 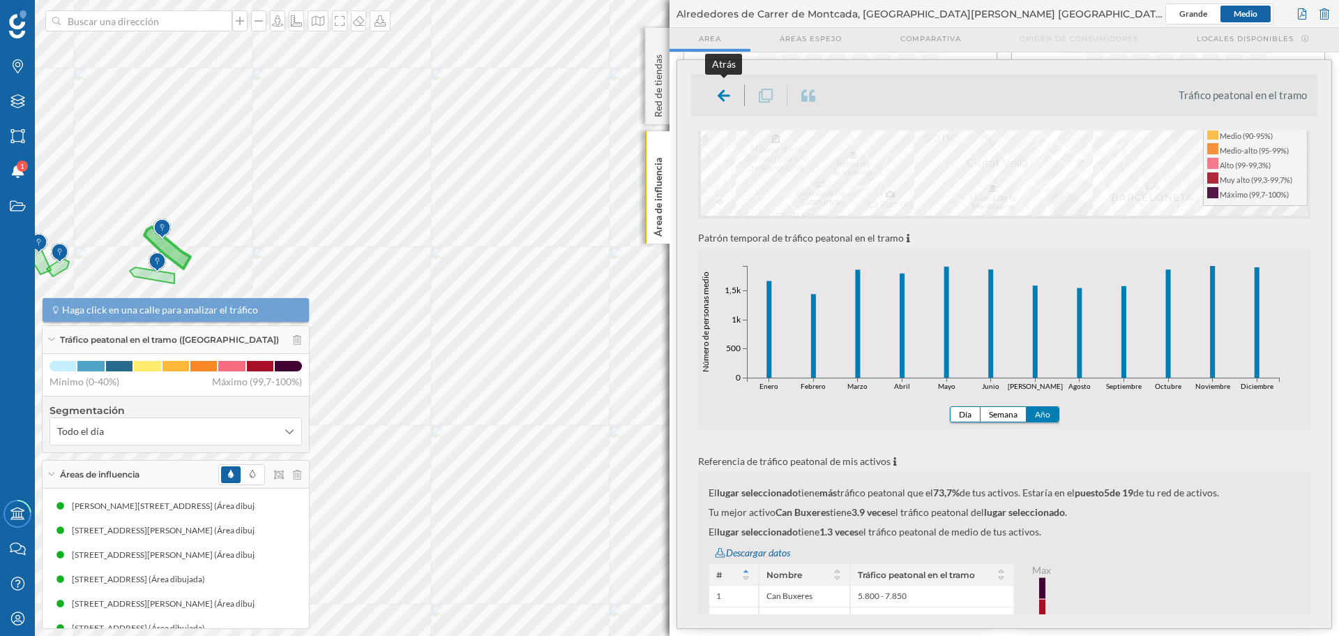 I want to click on button: Año, so click(x=1043, y=414).